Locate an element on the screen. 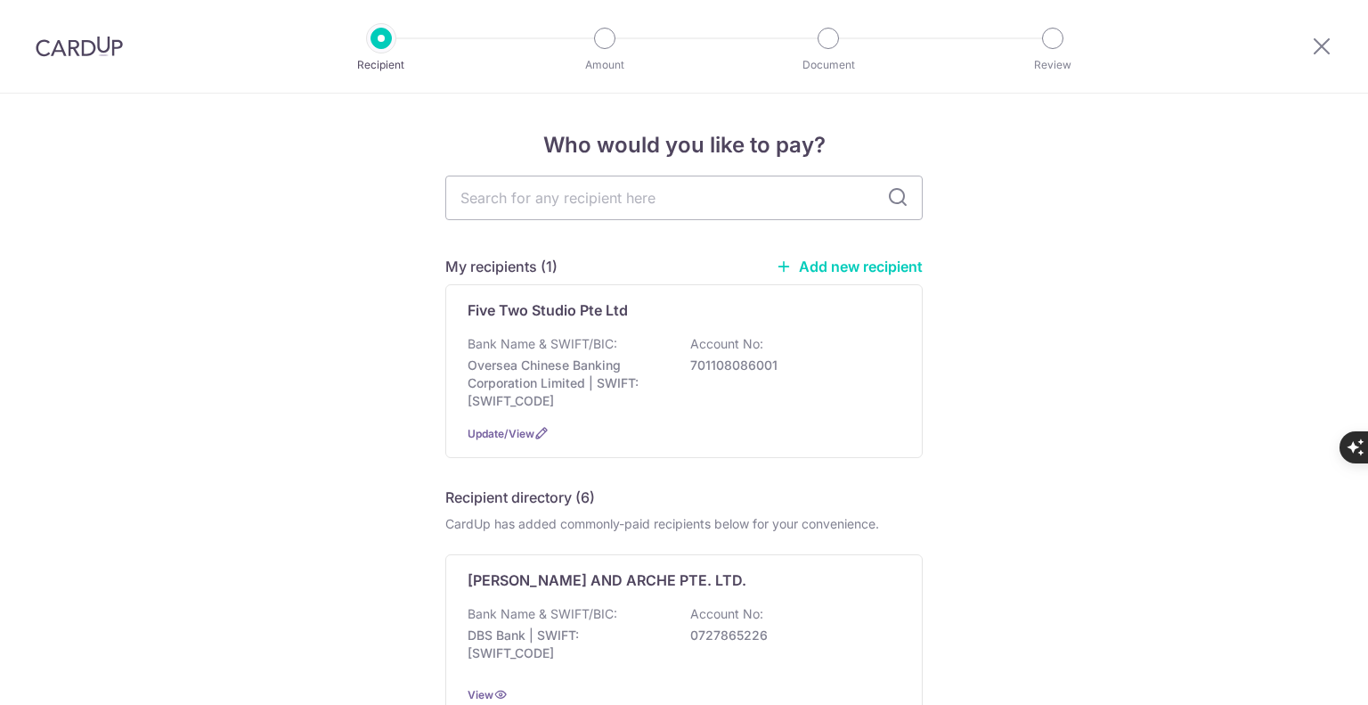  img: CardUp is located at coordinates (79, 46).